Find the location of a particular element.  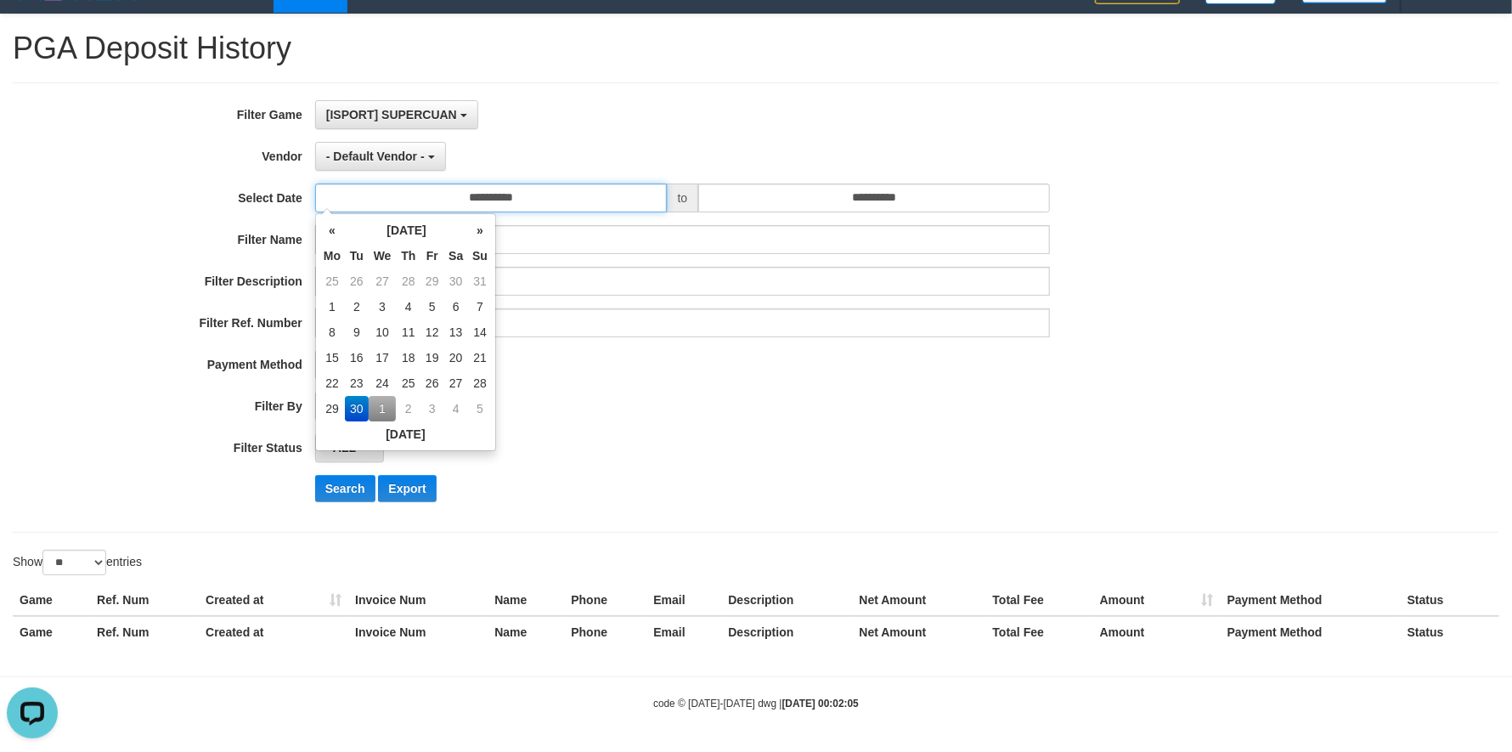

td: 22 is located at coordinates (332, 383).